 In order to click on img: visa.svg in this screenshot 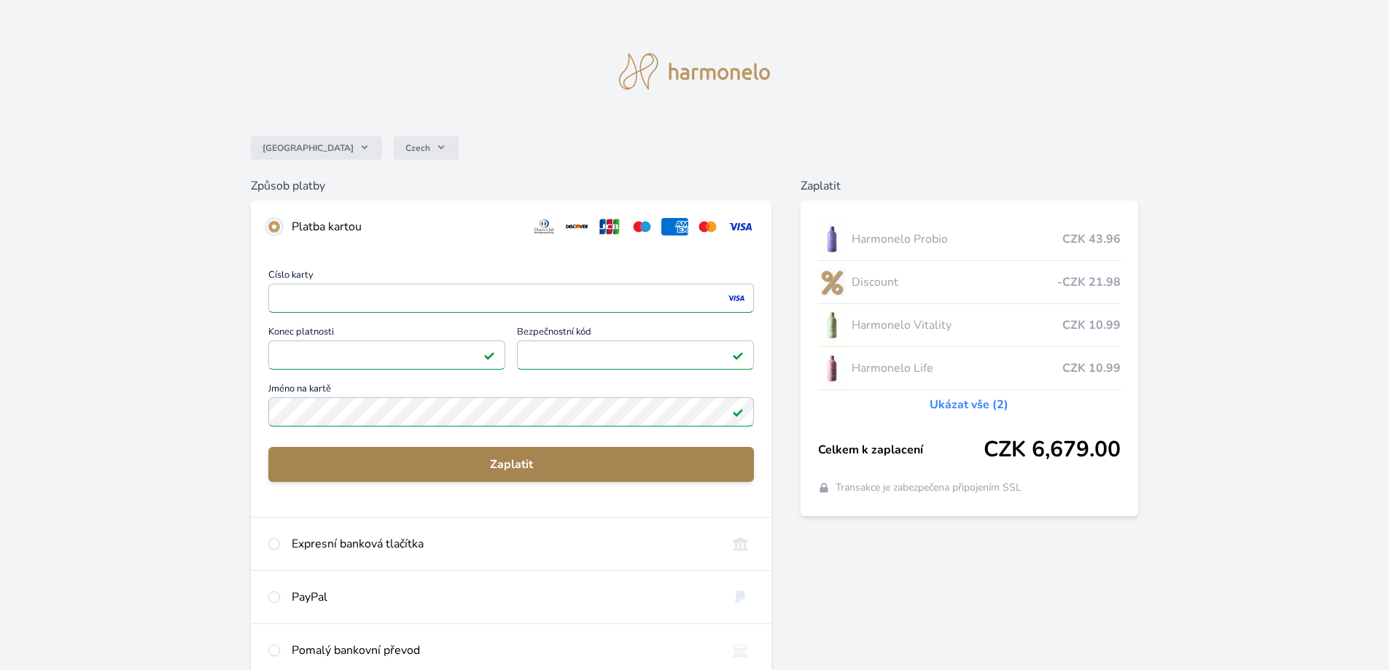, I will do `click(740, 227)`.